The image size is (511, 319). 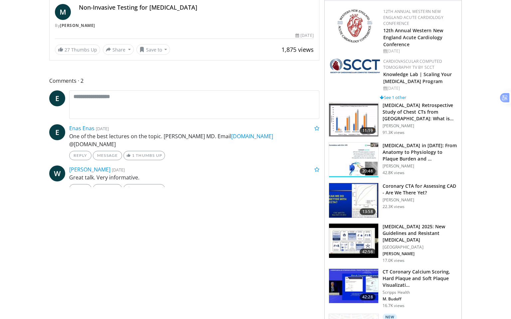 I want to click on p: M. Budoff, so click(x=420, y=299).